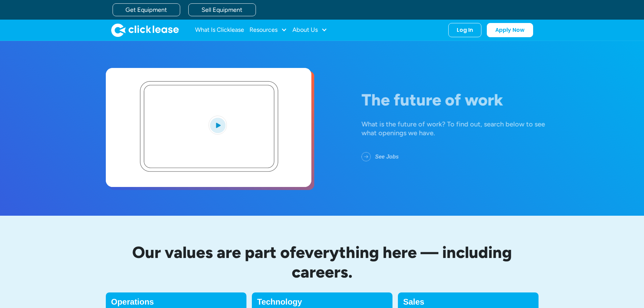 This screenshot has width=644, height=308. Describe the element at coordinates (146, 10) in the screenshot. I see `a: Get Equipment` at that location.